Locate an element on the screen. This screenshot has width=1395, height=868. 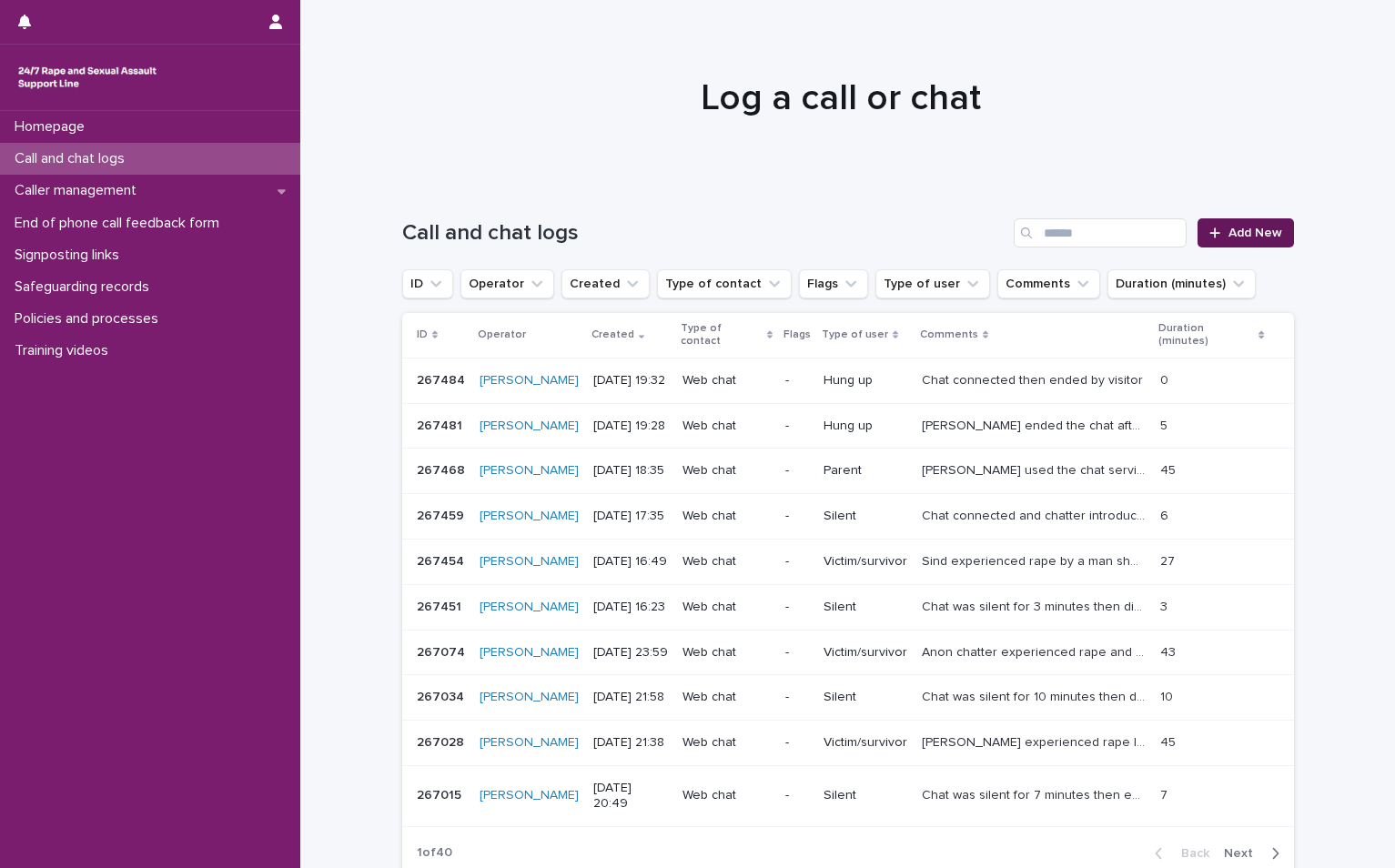
p: Chris used the chat service as his 13 year old daughter had been assaulted in her sleep by her ex... is located at coordinates (1034, 468).